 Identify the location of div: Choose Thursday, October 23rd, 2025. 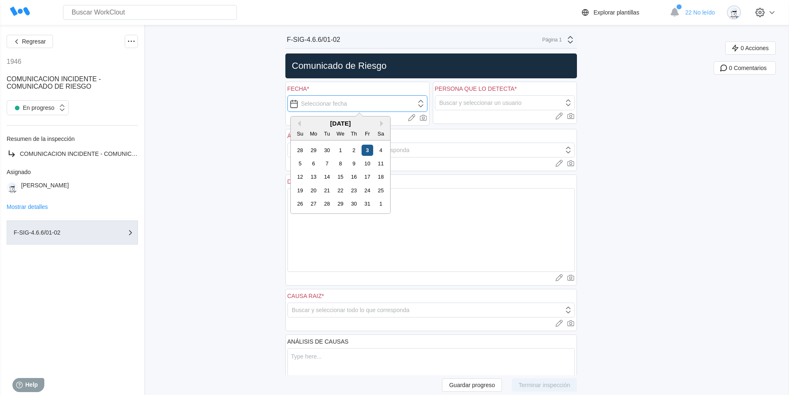
(354, 190).